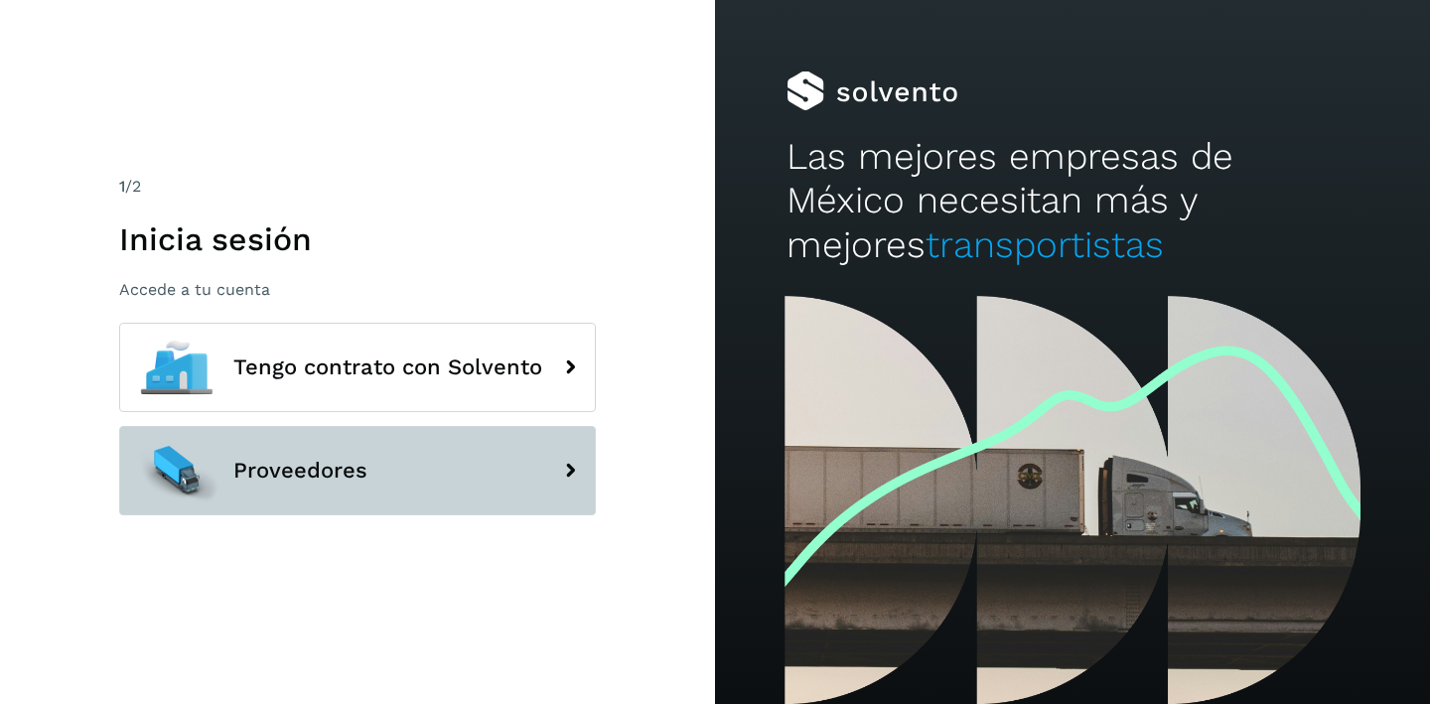 The width and height of the screenshot is (1430, 704). I want to click on div: /2, so click(357, 187).